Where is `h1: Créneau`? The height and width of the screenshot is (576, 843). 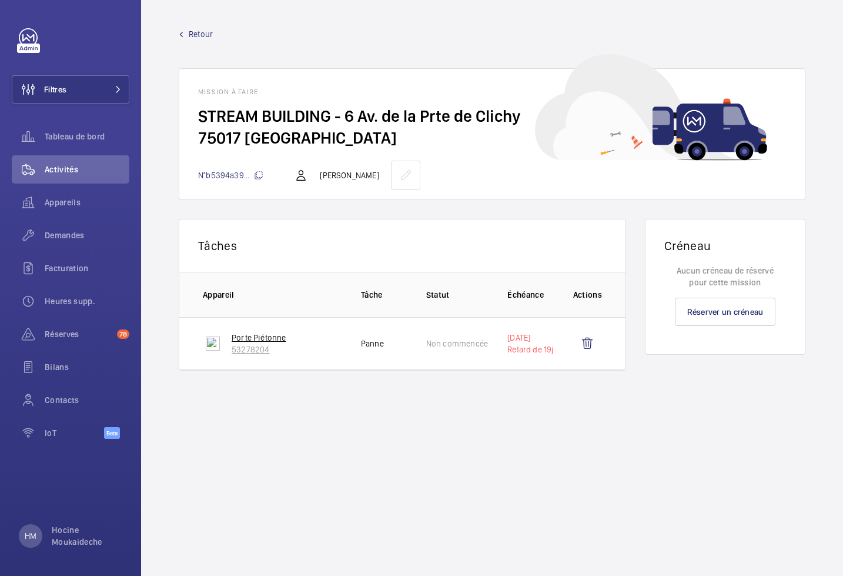
h1: Créneau is located at coordinates (725, 245).